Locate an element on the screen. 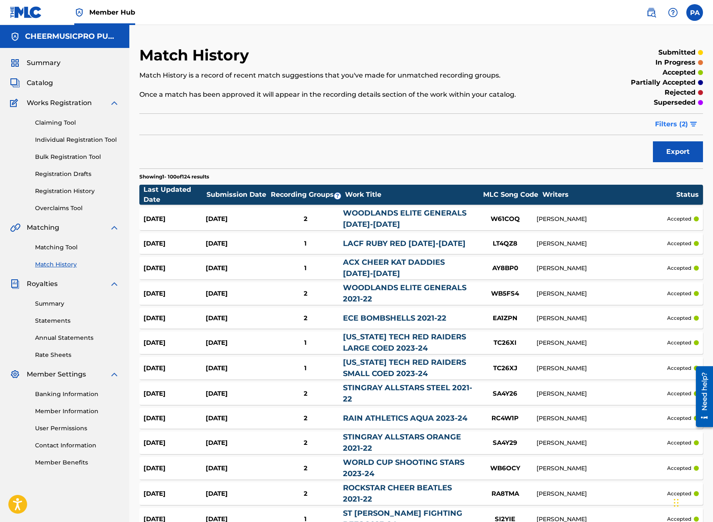  img: MLC Logo is located at coordinates (26, 12).